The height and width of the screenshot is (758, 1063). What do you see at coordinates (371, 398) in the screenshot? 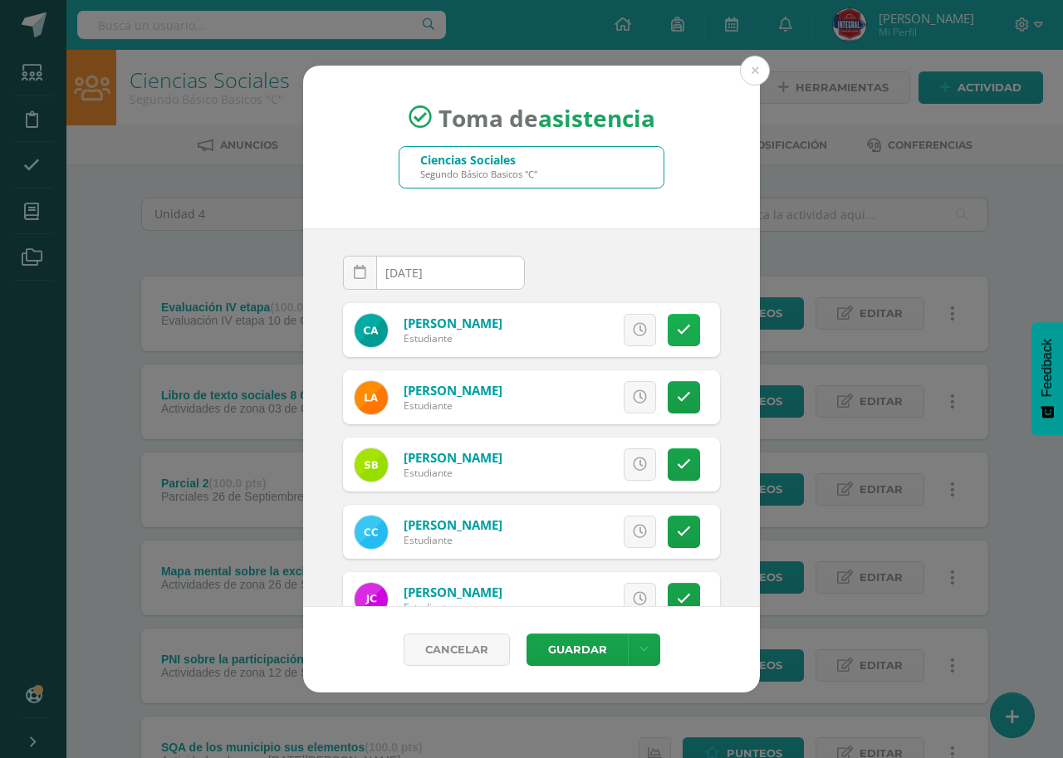
I see `img: 987b70ff8d1f322165be9d166389a7d3.png` at bounding box center [371, 398].